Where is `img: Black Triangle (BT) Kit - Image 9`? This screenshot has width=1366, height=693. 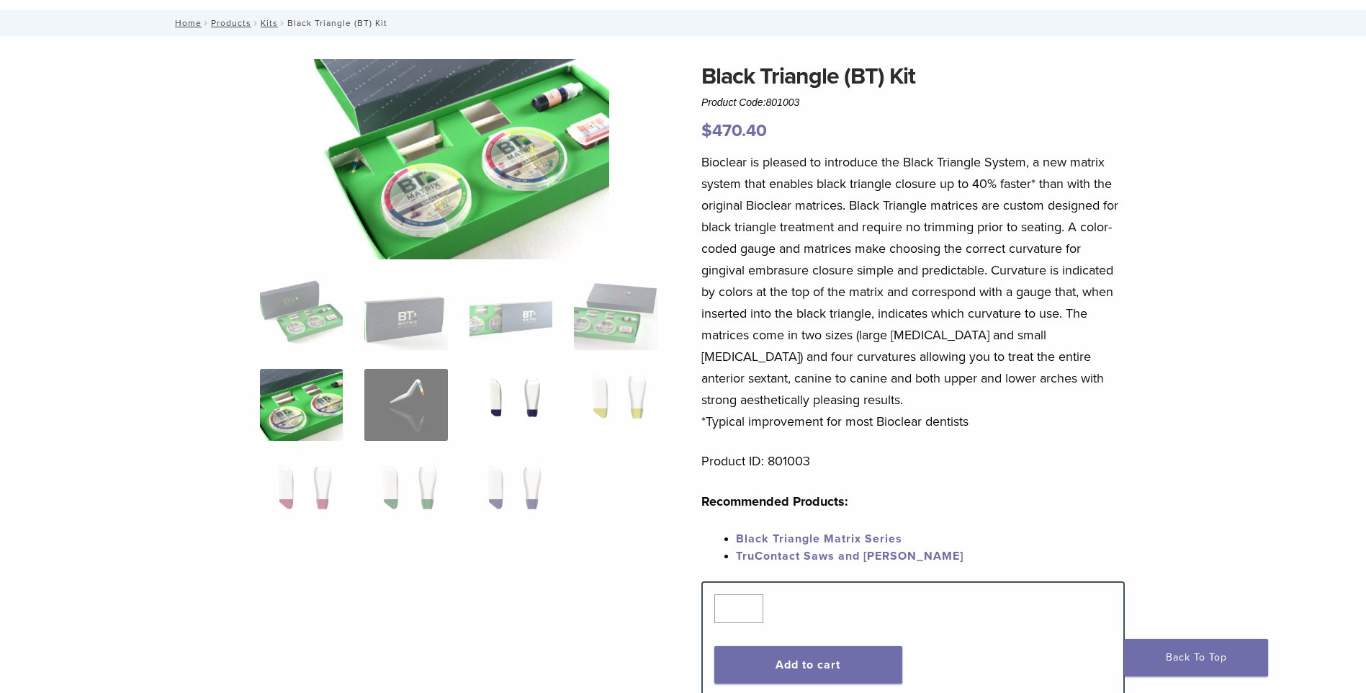
img: Black Triangle (BT) Kit - Image 9 is located at coordinates (301, 496).